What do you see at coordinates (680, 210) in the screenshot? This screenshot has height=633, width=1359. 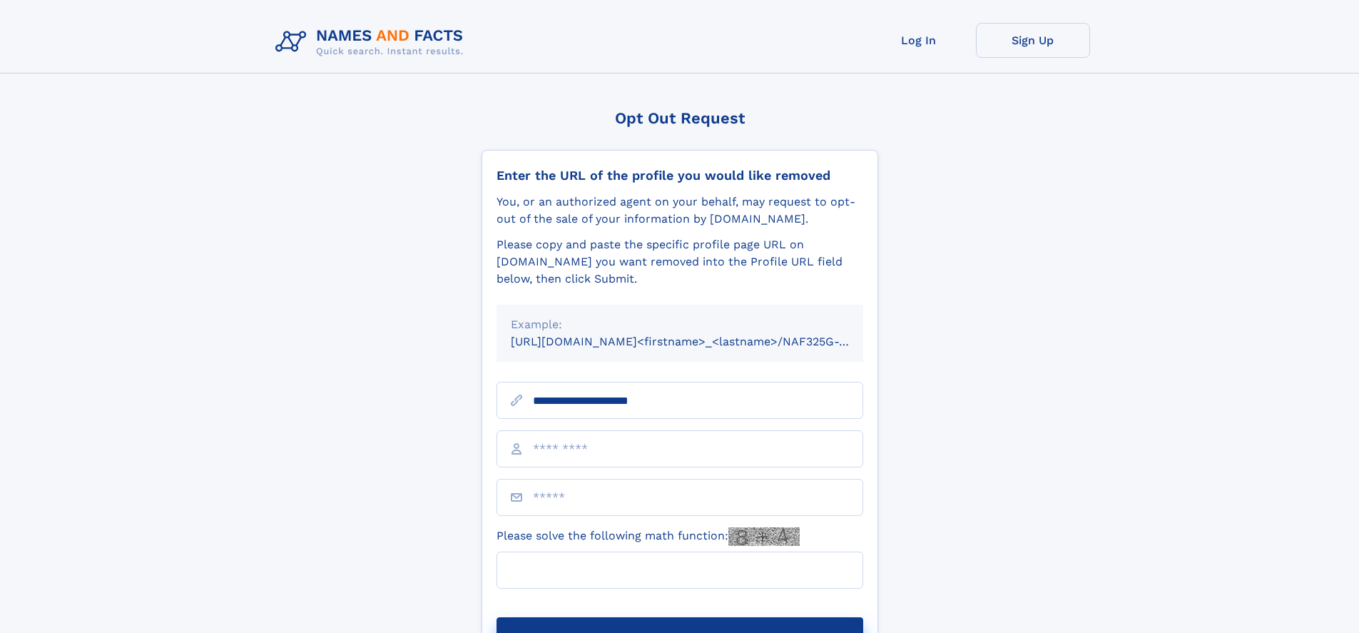 I see `div: You, or an authorized agent on your behalf, may request to opt-out of the sale of your informatio...` at bounding box center [680, 210].